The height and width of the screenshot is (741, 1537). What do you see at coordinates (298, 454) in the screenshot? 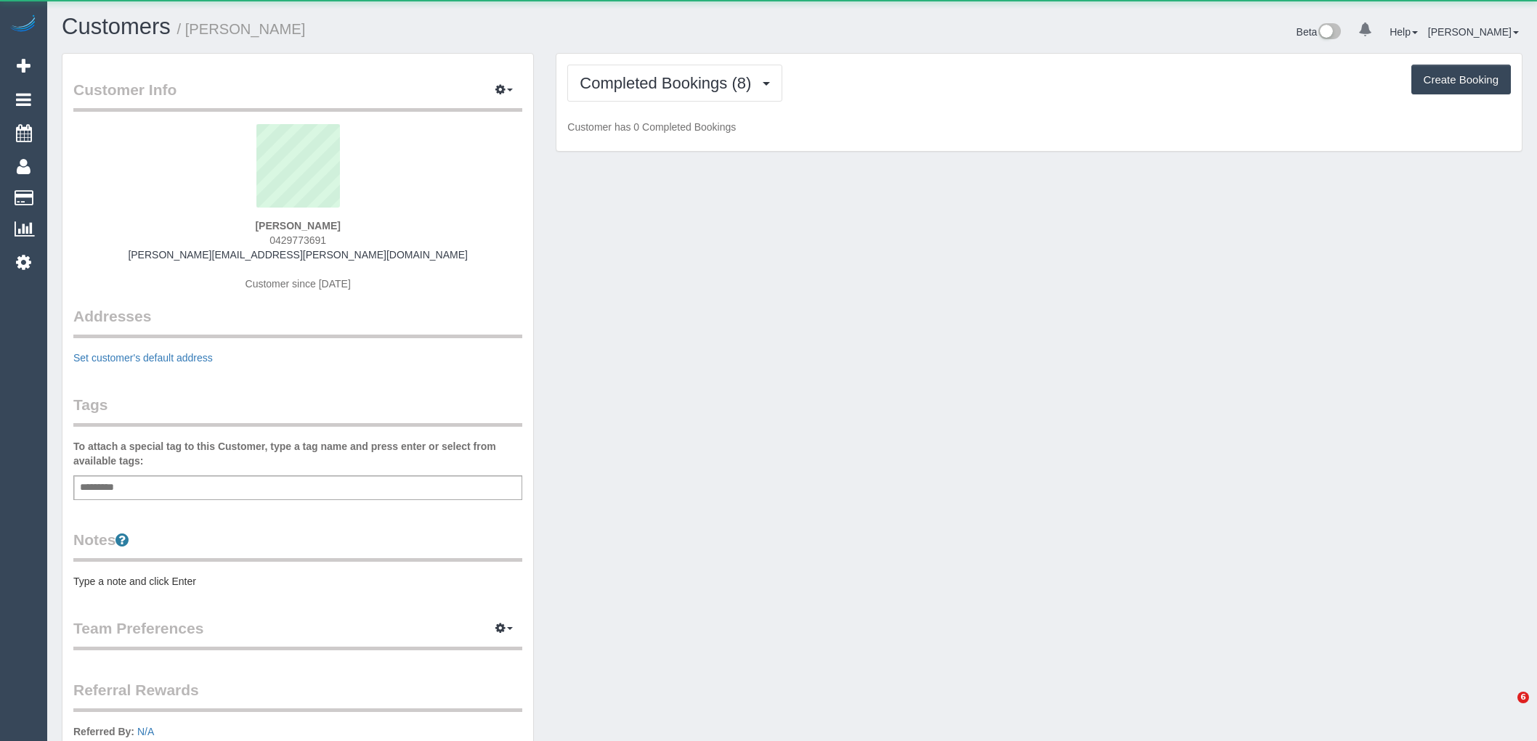
I see `label: To attach a special tag to this Customer, type a tag name and press enter or select from availabl...` at bounding box center [298, 454].